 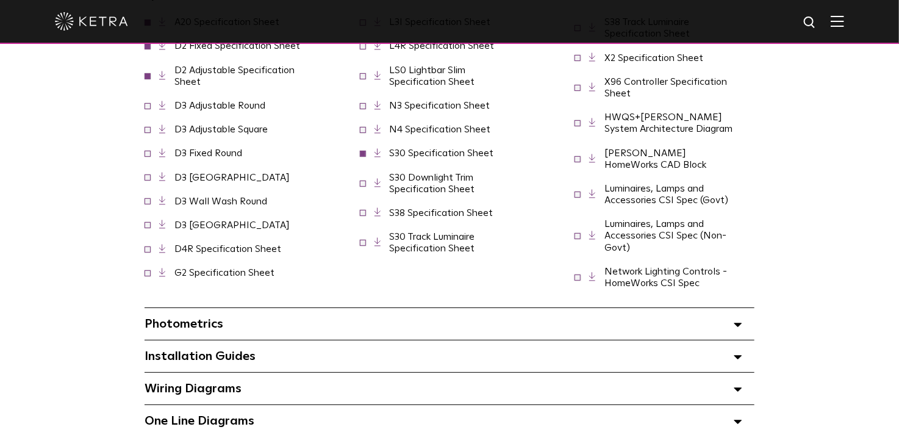 I want to click on a: Luminaires, Lamps and Accessories CSI Spec (Govt), so click(x=666, y=194).